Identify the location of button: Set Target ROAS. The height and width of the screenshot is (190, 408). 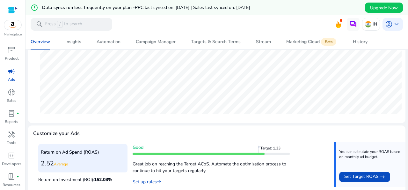
(365, 177).